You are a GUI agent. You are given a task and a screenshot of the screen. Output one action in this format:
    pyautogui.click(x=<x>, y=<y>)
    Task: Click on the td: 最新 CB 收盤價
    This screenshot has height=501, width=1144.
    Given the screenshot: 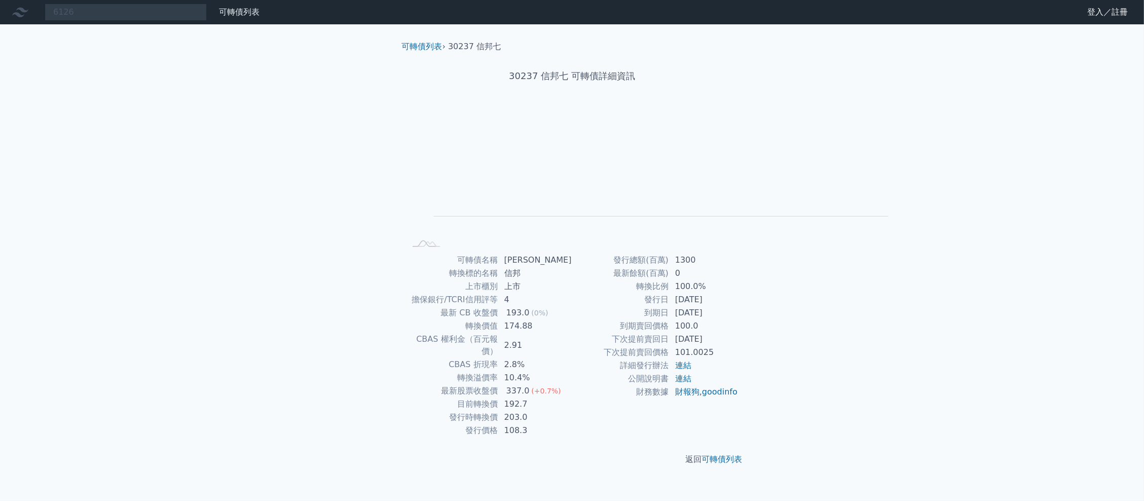 What is the action you would take?
    pyautogui.click(x=452, y=313)
    